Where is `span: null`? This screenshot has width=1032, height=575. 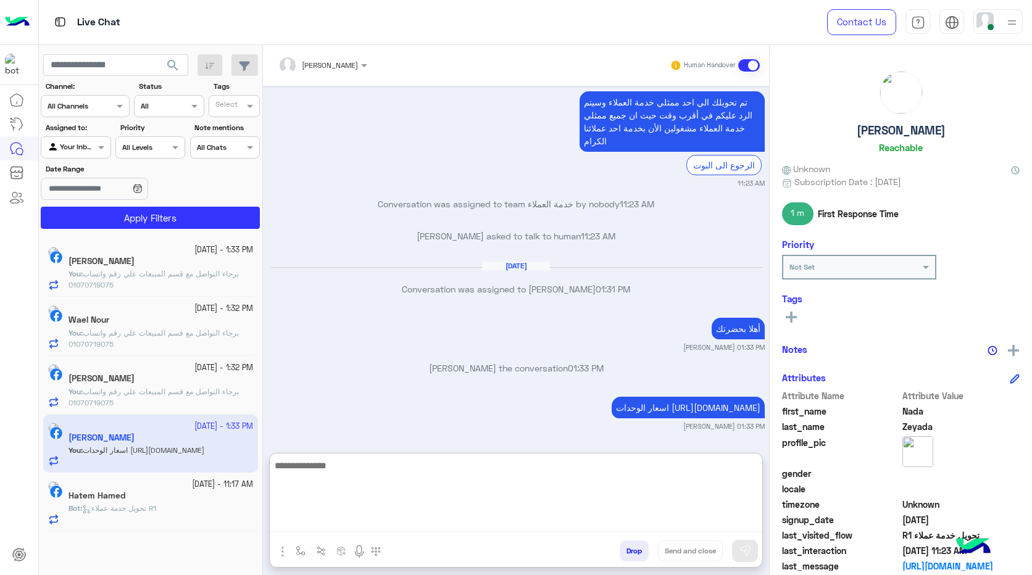
span: null is located at coordinates (961, 474).